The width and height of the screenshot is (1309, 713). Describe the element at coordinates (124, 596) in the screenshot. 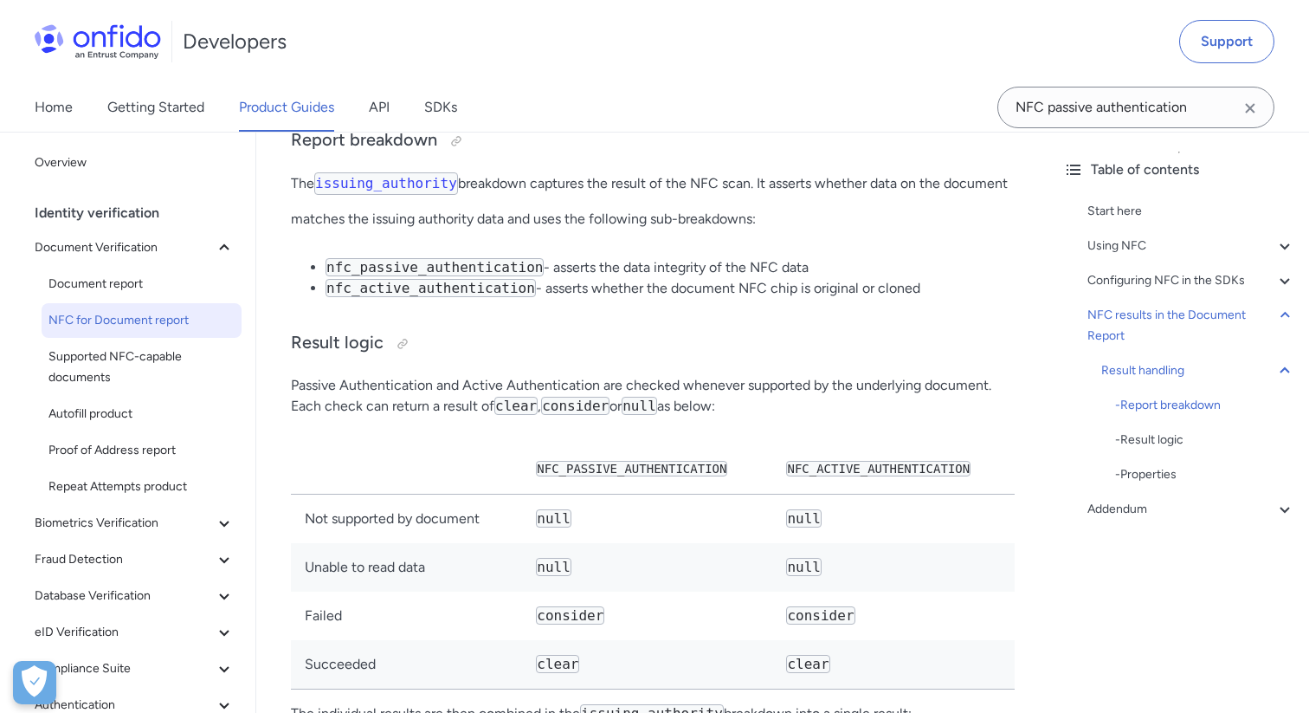

I see `span: Database Verification` at that location.